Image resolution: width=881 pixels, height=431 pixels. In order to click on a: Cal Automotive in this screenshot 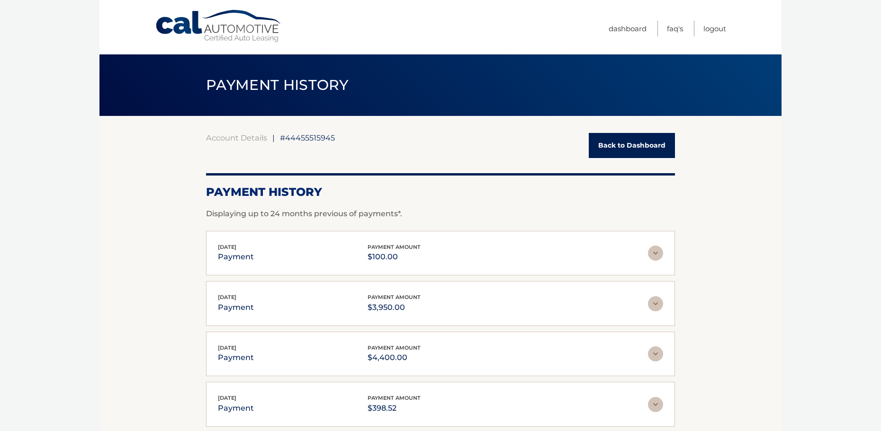, I will do `click(219, 26)`.